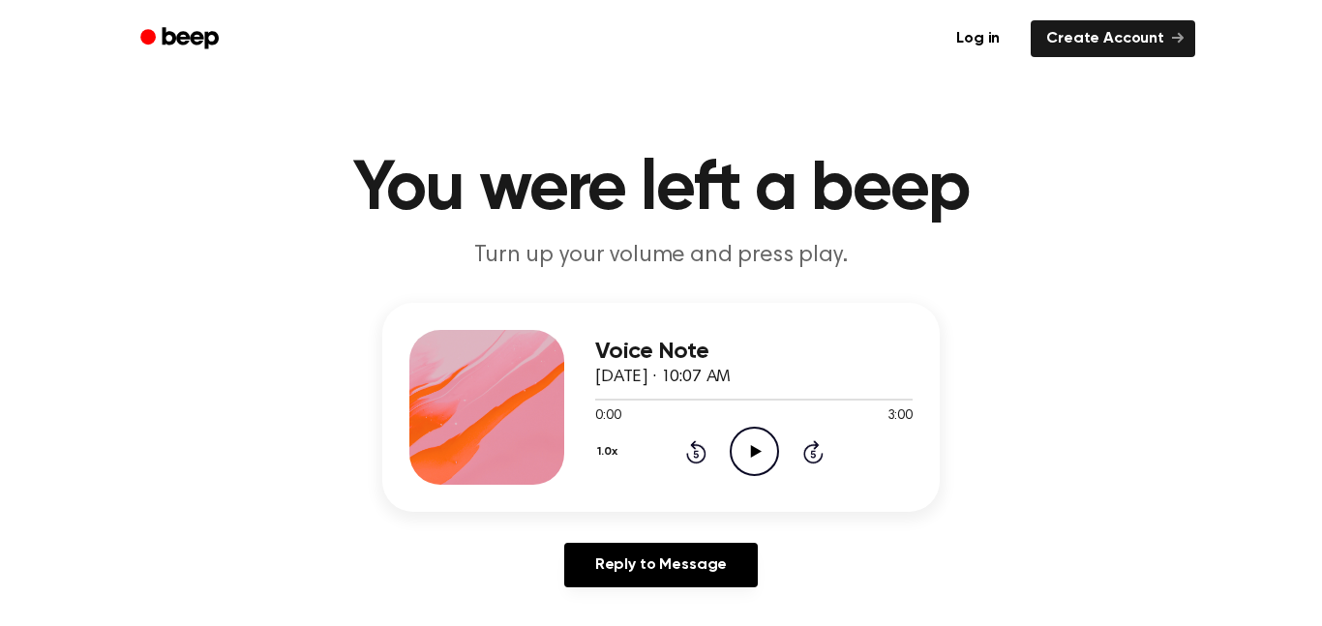 The width and height of the screenshot is (1322, 626). Describe the element at coordinates (608, 416) in the screenshot. I see `span: 0:00` at that location.